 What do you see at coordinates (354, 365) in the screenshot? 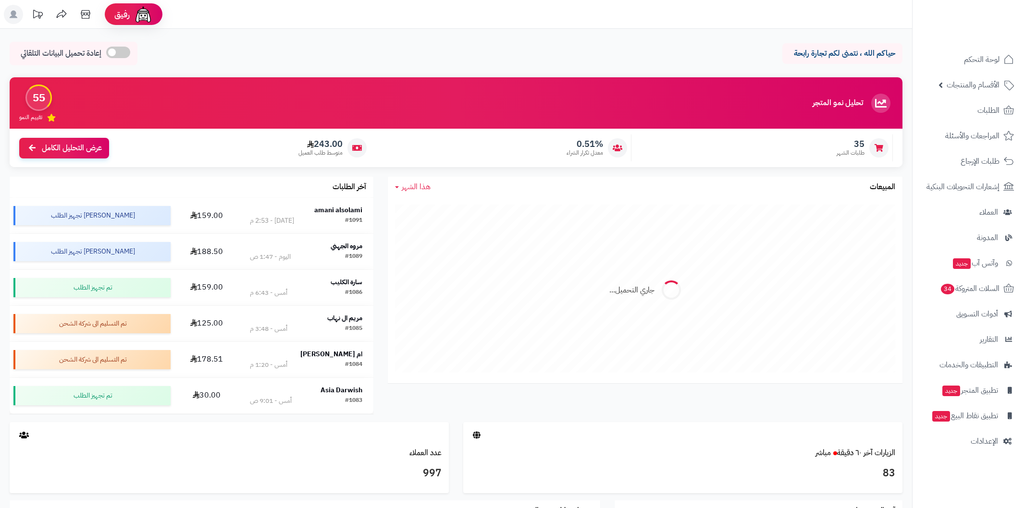
I see `div: #1084` at bounding box center [354, 365].